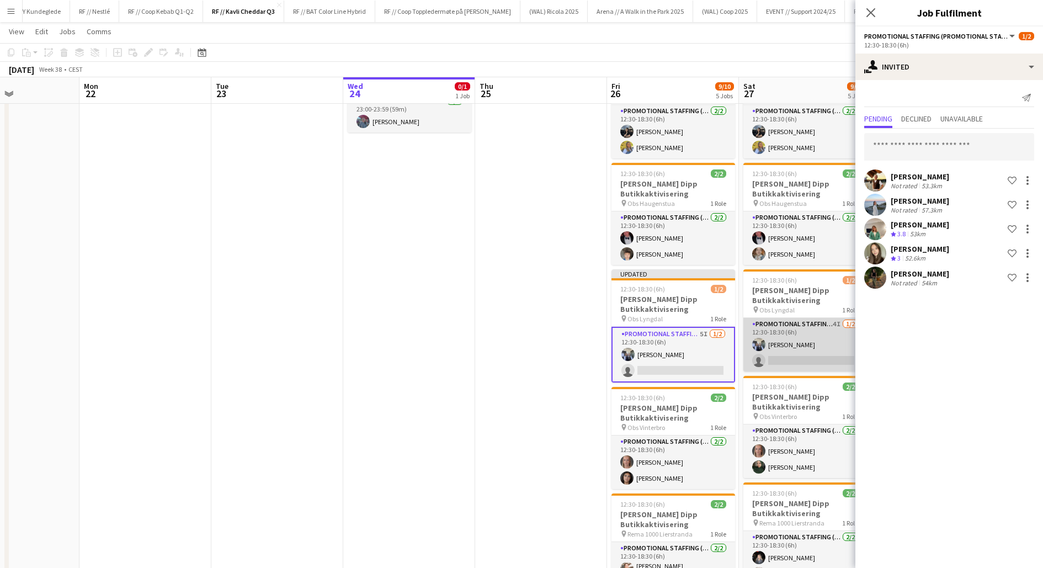  What do you see at coordinates (673, 274) in the screenshot?
I see `div: Updated` at bounding box center [673, 274].